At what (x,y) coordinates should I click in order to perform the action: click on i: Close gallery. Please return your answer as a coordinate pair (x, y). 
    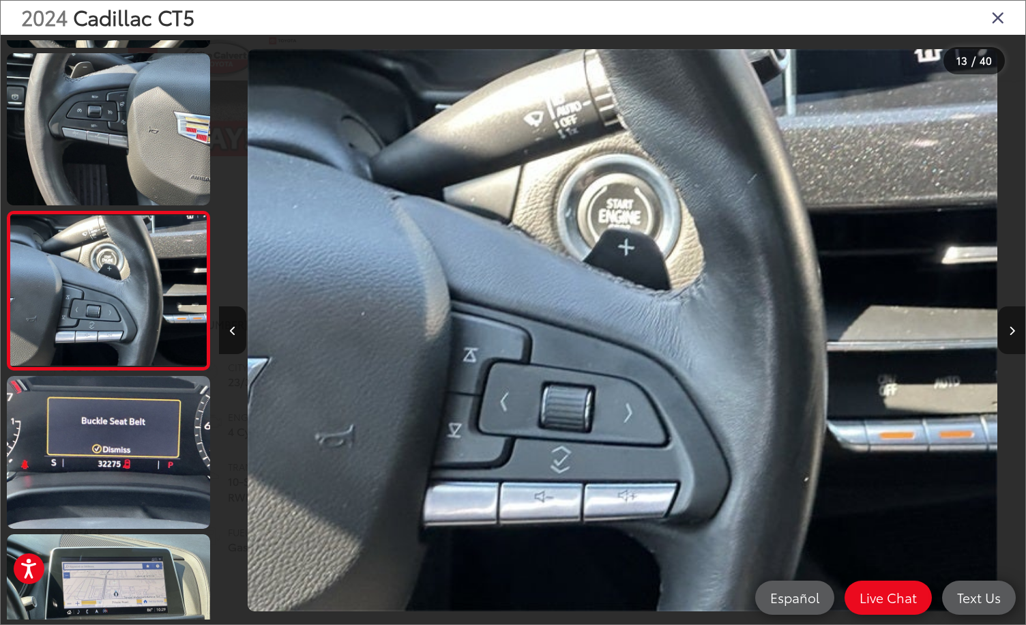
    Looking at the image, I should click on (998, 17).